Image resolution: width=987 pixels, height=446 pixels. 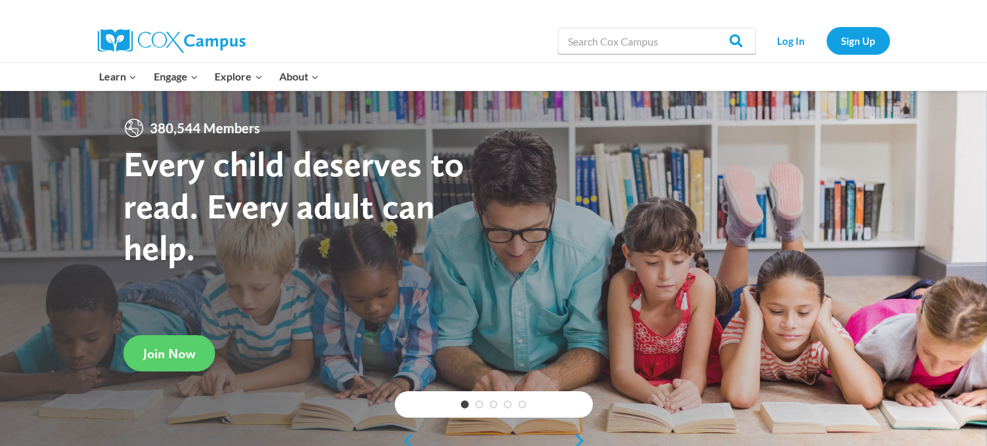 What do you see at coordinates (494, 405) in the screenshot?
I see `a: 3` at bounding box center [494, 405].